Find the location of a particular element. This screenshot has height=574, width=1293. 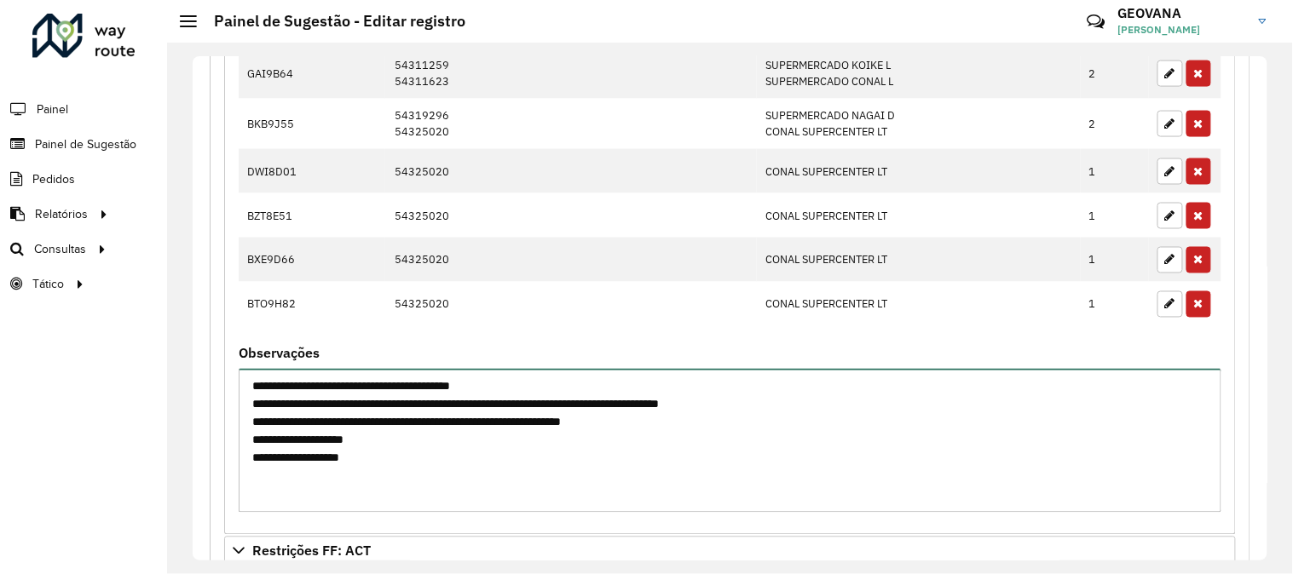

td: BZT8E51 is located at coordinates (312, 216).